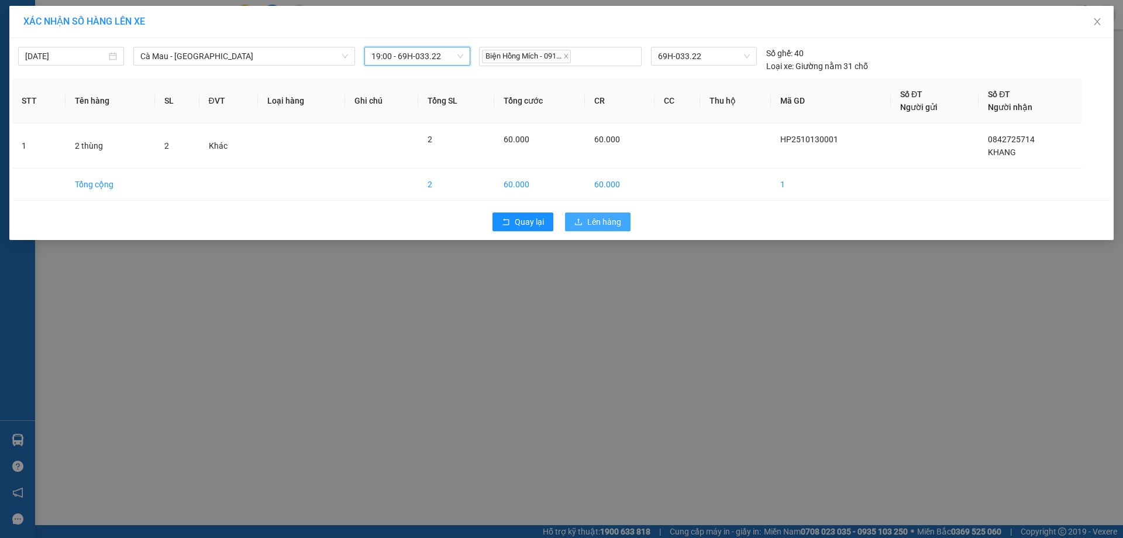 The height and width of the screenshot is (538, 1123). What do you see at coordinates (506, 222) in the screenshot?
I see `span: rollback` at bounding box center [506, 222].